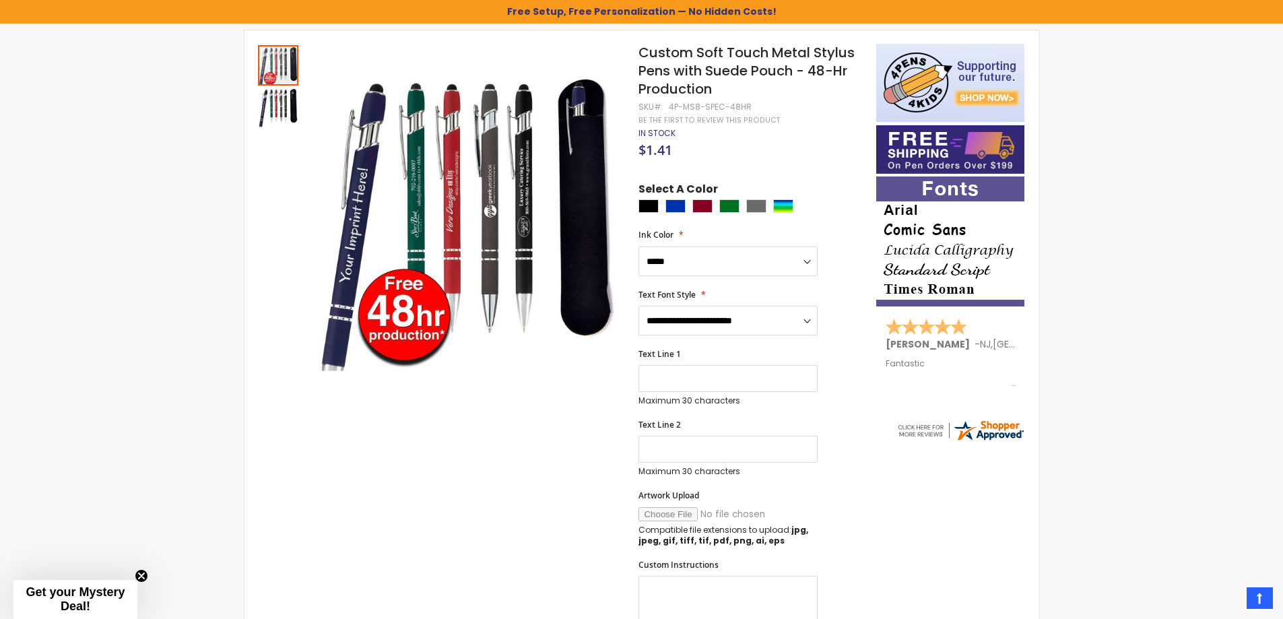 The width and height of the screenshot is (1283, 619). I want to click on span: Custom Soft Touch Metal Stylus Pens with Suede Pouch - 48-Hr Production, so click(746, 71).